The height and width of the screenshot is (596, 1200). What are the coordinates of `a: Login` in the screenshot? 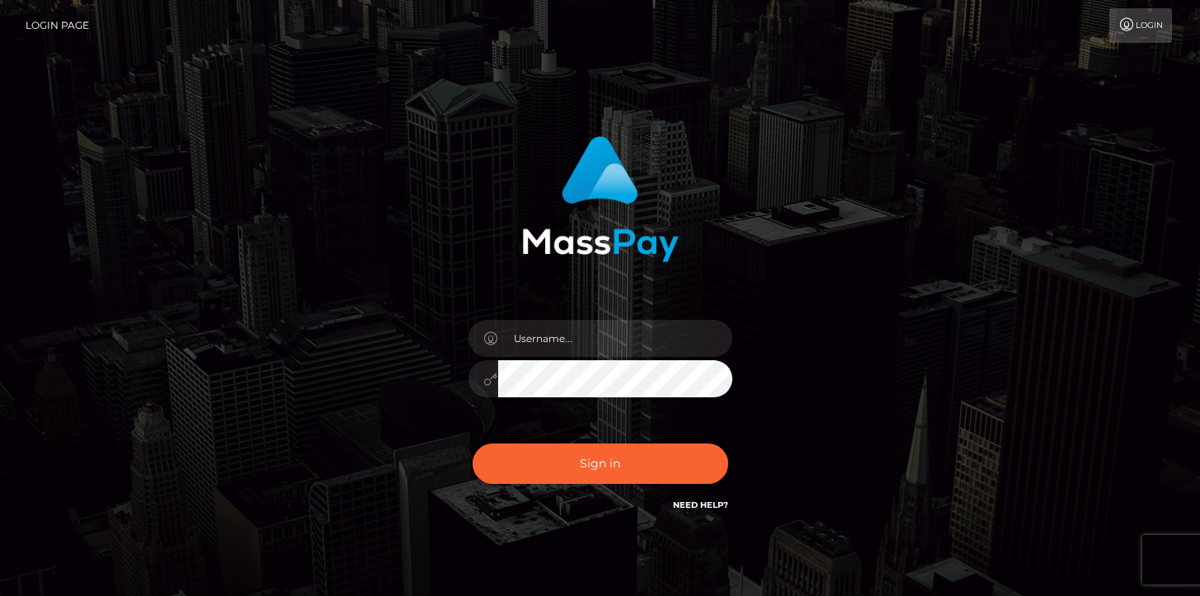 It's located at (1141, 26).